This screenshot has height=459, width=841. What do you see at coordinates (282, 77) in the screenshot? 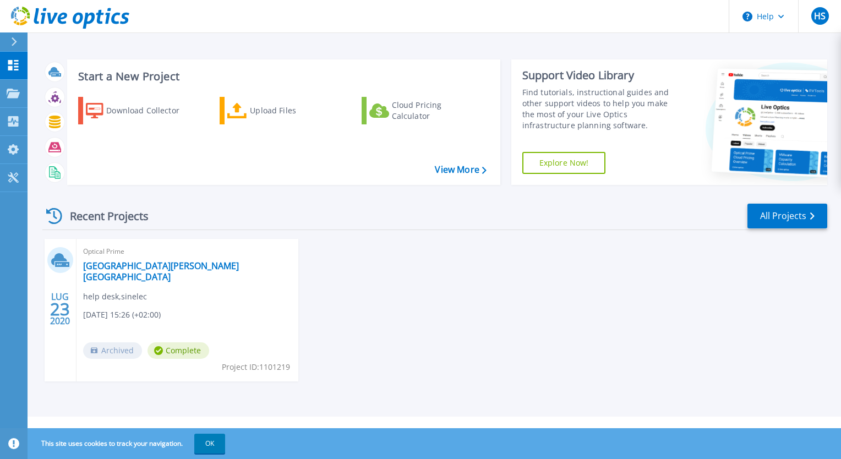
I see `h3: Start a New Project` at bounding box center [282, 77].